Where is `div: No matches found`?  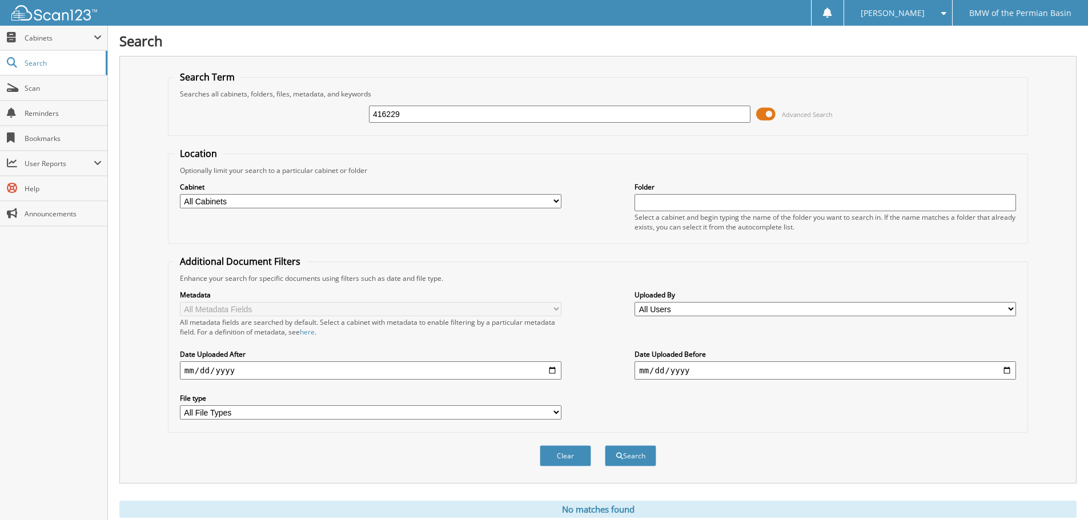 div: No matches found is located at coordinates (598, 509).